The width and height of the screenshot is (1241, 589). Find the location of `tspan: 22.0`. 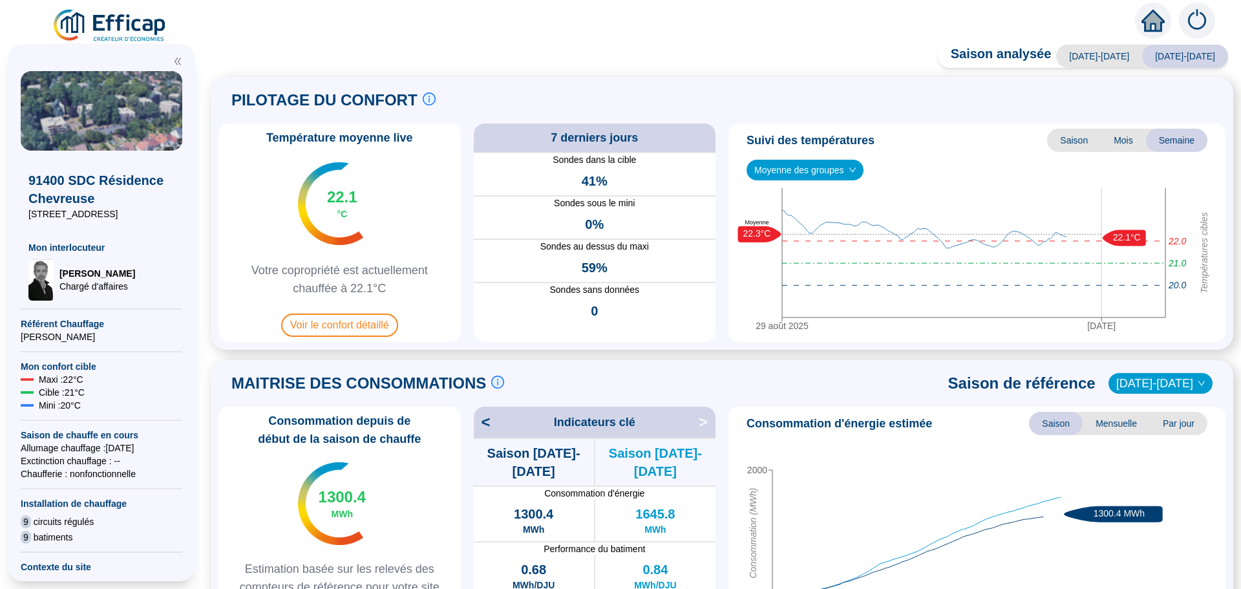

tspan: 22.0 is located at coordinates (1177, 240).